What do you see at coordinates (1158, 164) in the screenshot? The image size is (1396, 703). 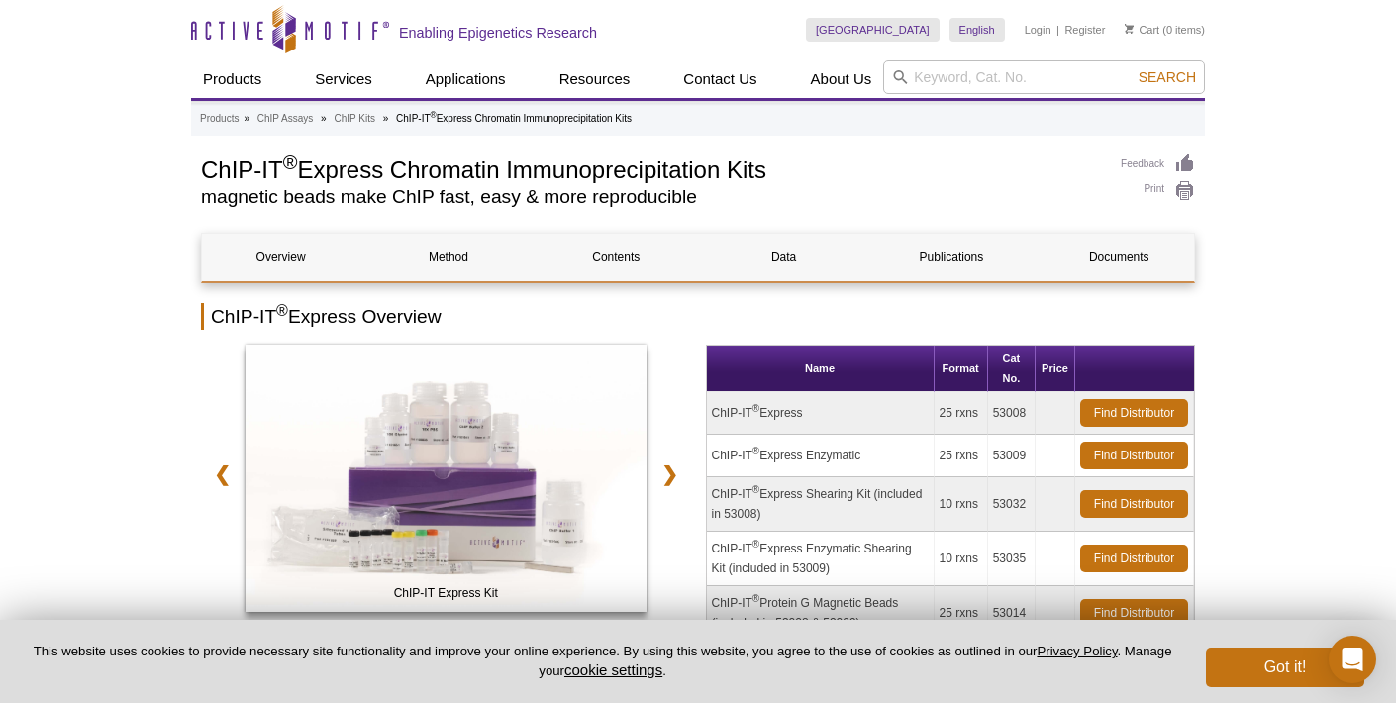 I see `a: Feedback` at bounding box center [1158, 164].